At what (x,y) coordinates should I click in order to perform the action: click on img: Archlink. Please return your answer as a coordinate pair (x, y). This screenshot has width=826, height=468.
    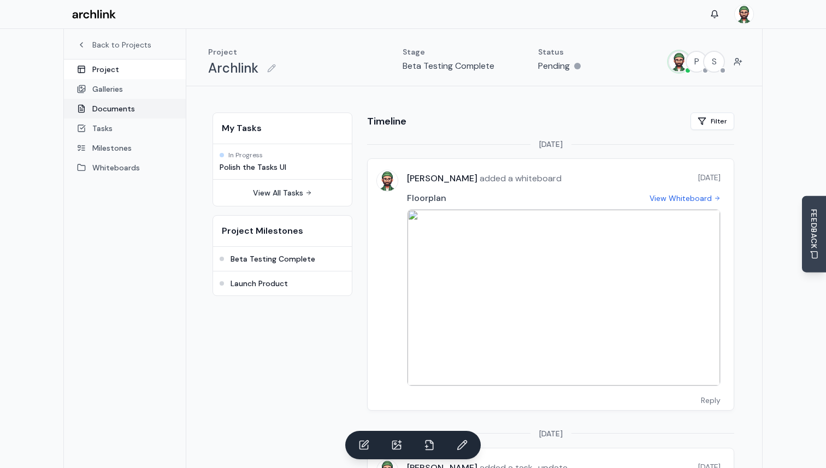
    Looking at the image, I should click on (94, 14).